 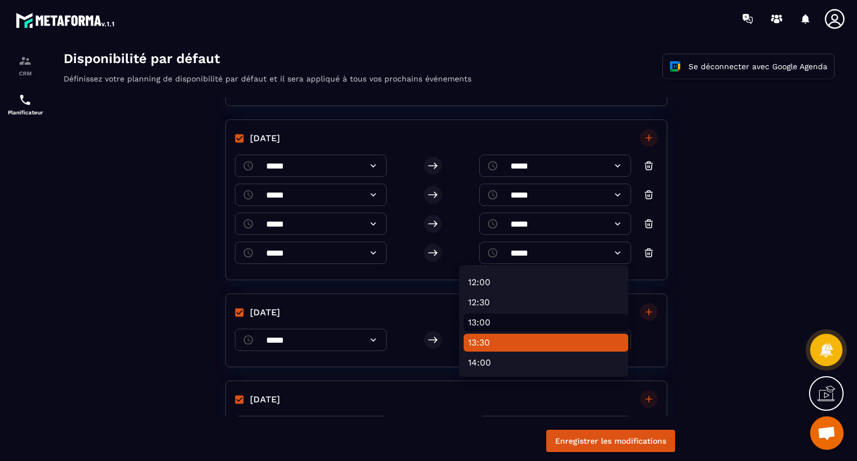 I want to click on li: 13:30, so click(x=493, y=294).